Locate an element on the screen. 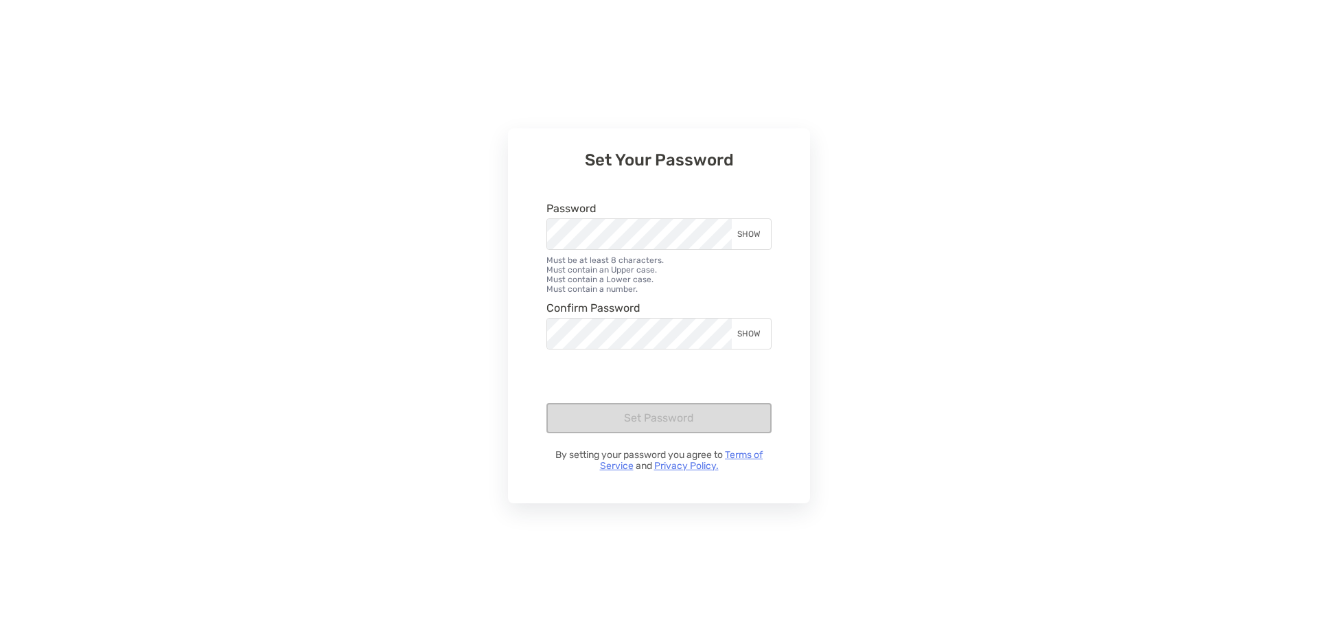  label: Password is located at coordinates (571, 208).